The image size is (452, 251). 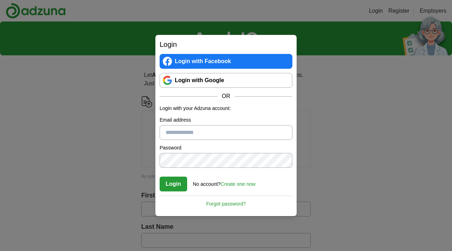 I want to click on div: No account?, so click(x=224, y=182).